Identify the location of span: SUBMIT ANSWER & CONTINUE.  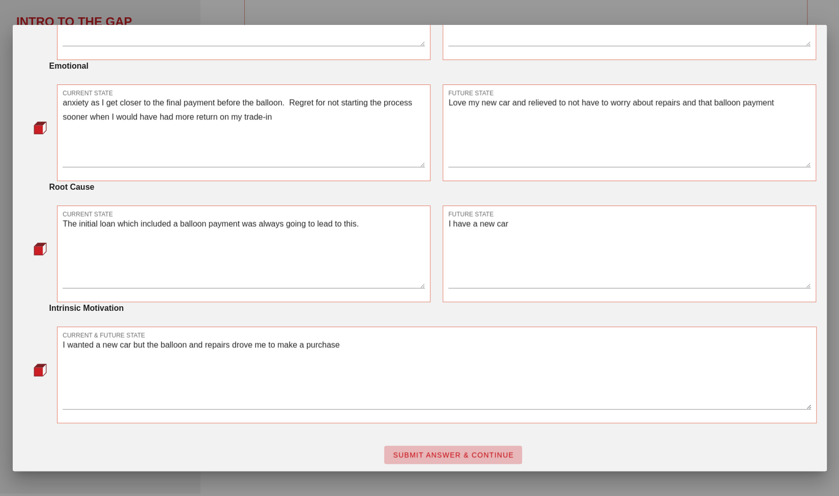
(453, 455).